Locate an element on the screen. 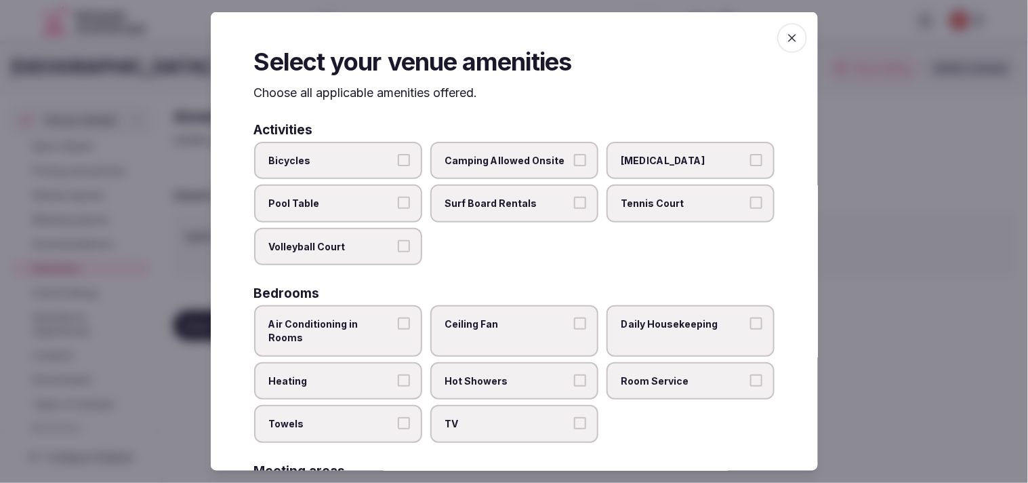 This screenshot has width=1028, height=483. h3: Meeting areas is located at coordinates (300, 470).